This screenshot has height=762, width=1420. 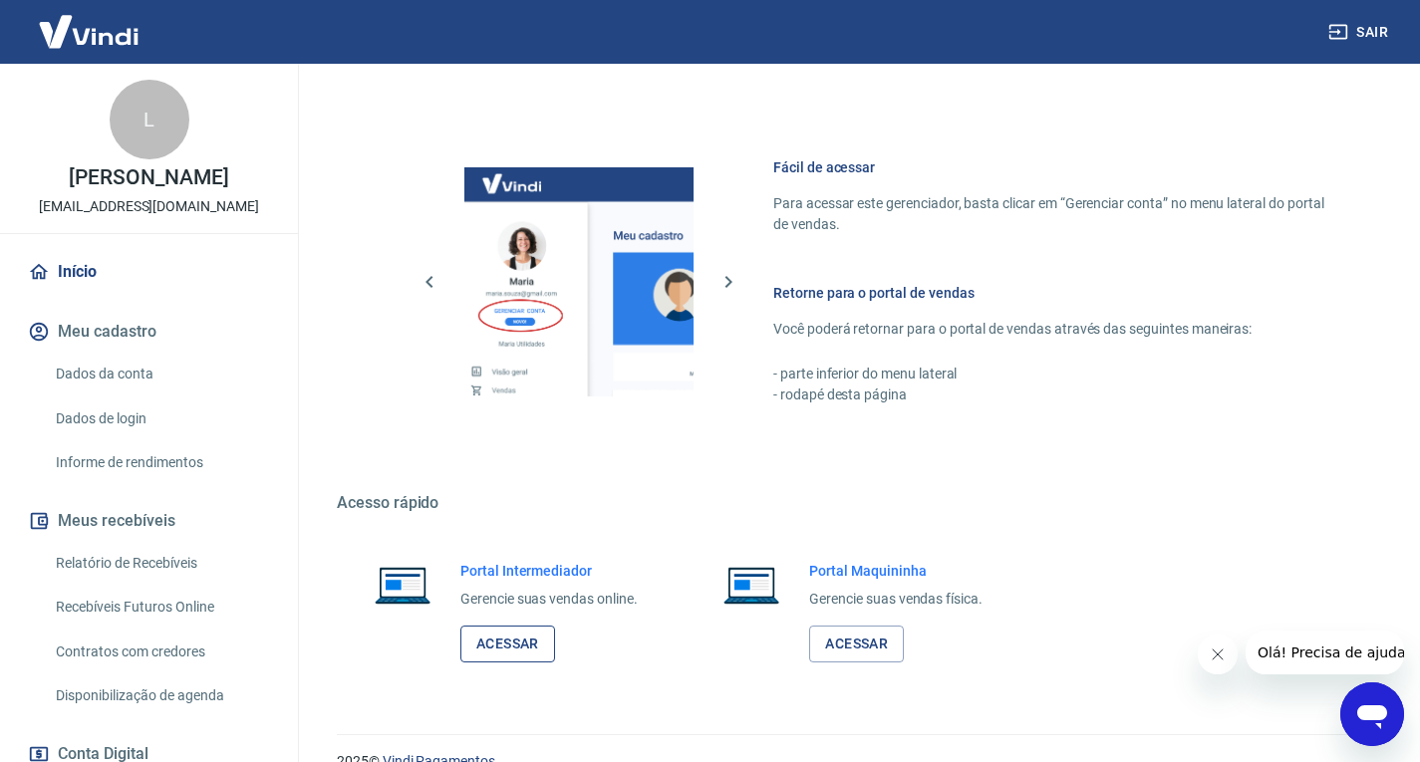 I want to click on img: Imagem da dashboard mostrando o botão de gerenciar conta na sidebar no lado esquerdo, so click(x=579, y=282).